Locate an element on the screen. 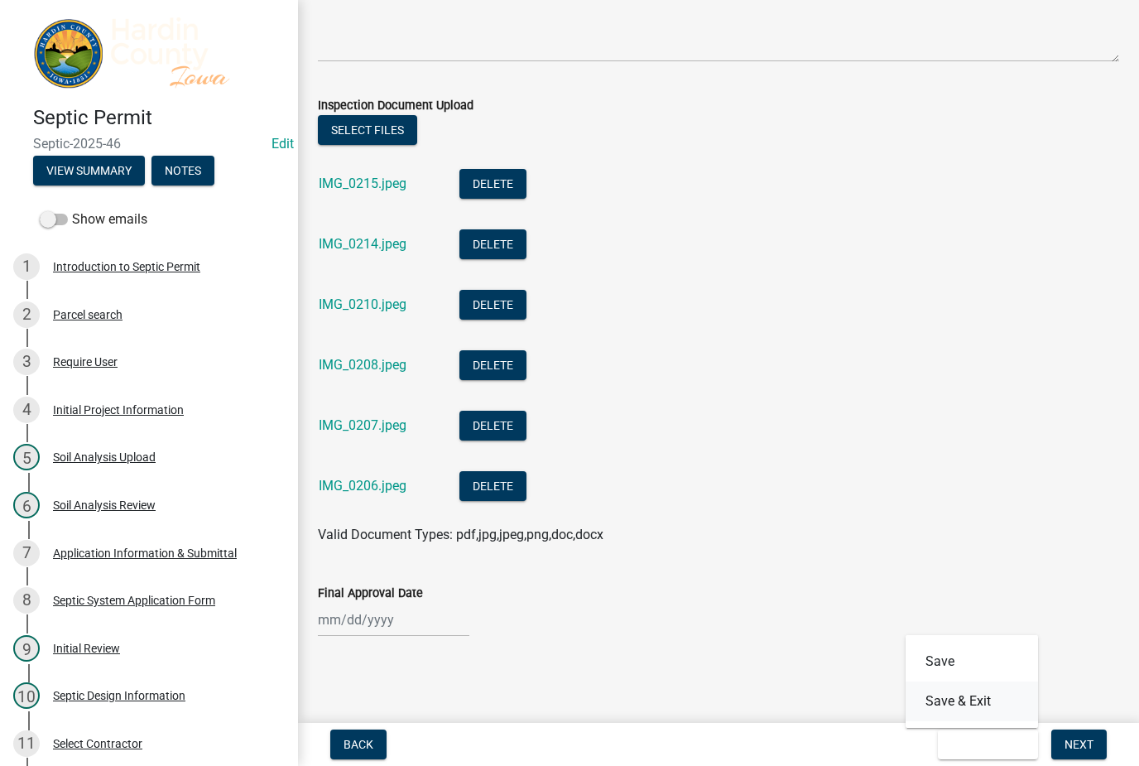 Image resolution: width=1139 pixels, height=766 pixels. div: 10 is located at coordinates (26, 695).